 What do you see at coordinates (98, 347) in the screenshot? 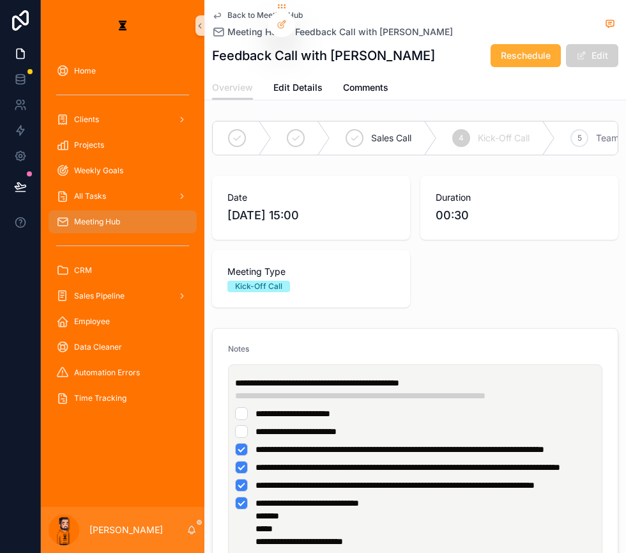
I see `span: Data Cleaner` at bounding box center [98, 347].